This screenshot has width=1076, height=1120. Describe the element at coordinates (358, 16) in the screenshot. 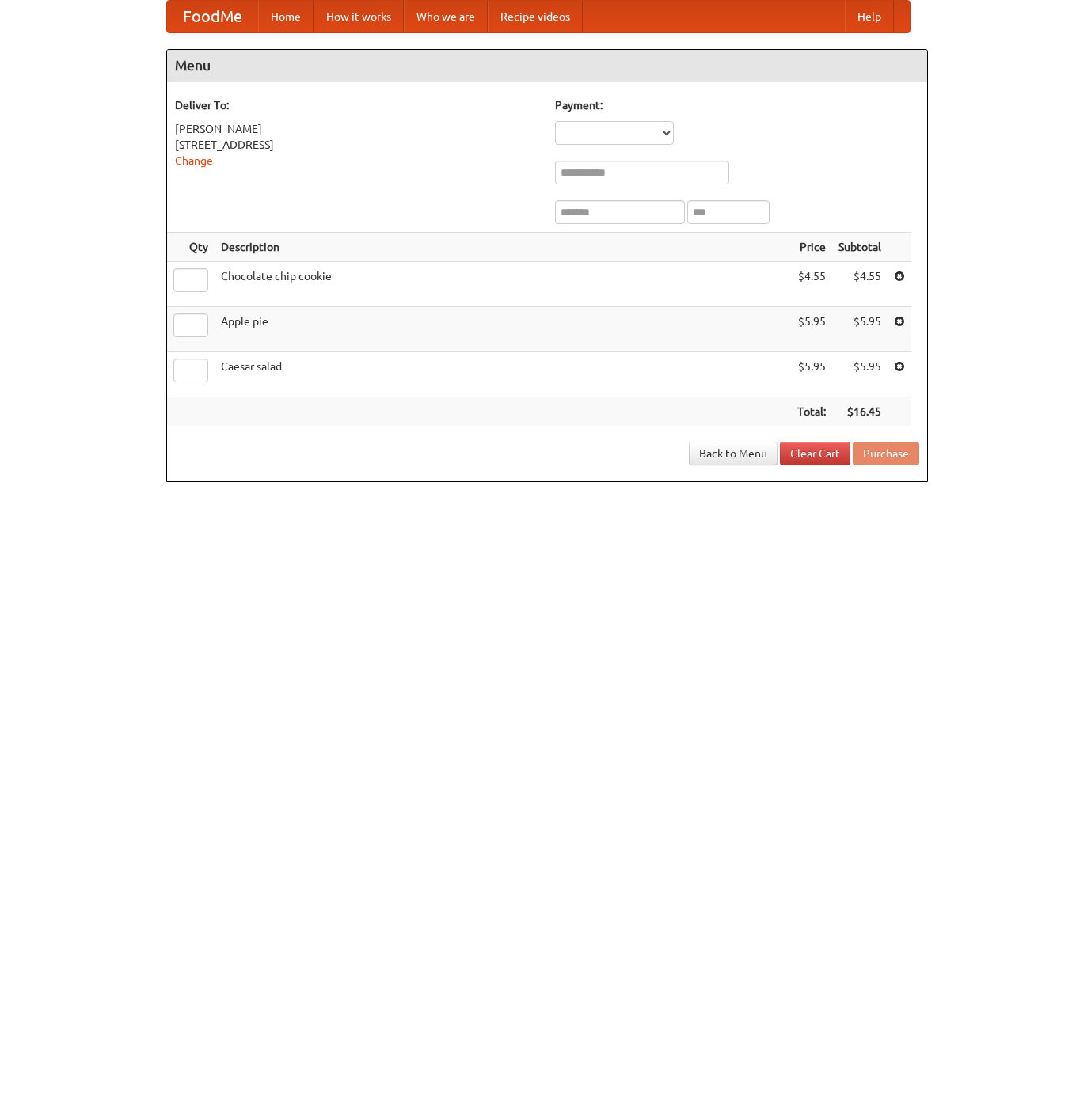

I see `a: How it works` at that location.